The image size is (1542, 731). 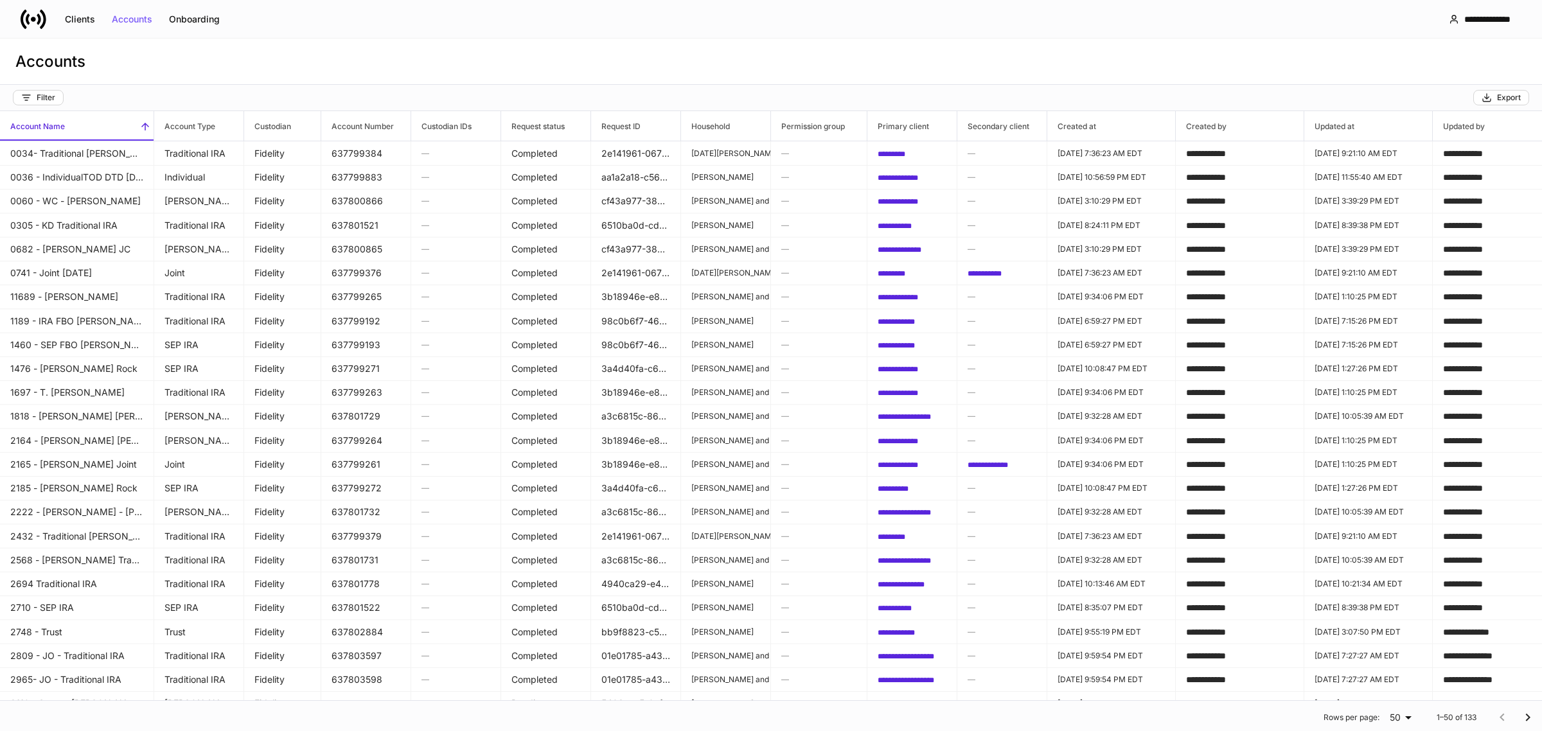 I want to click on td: cf43a977-3891-401d-b04c-5ba2e56cf14b, so click(x=636, y=201).